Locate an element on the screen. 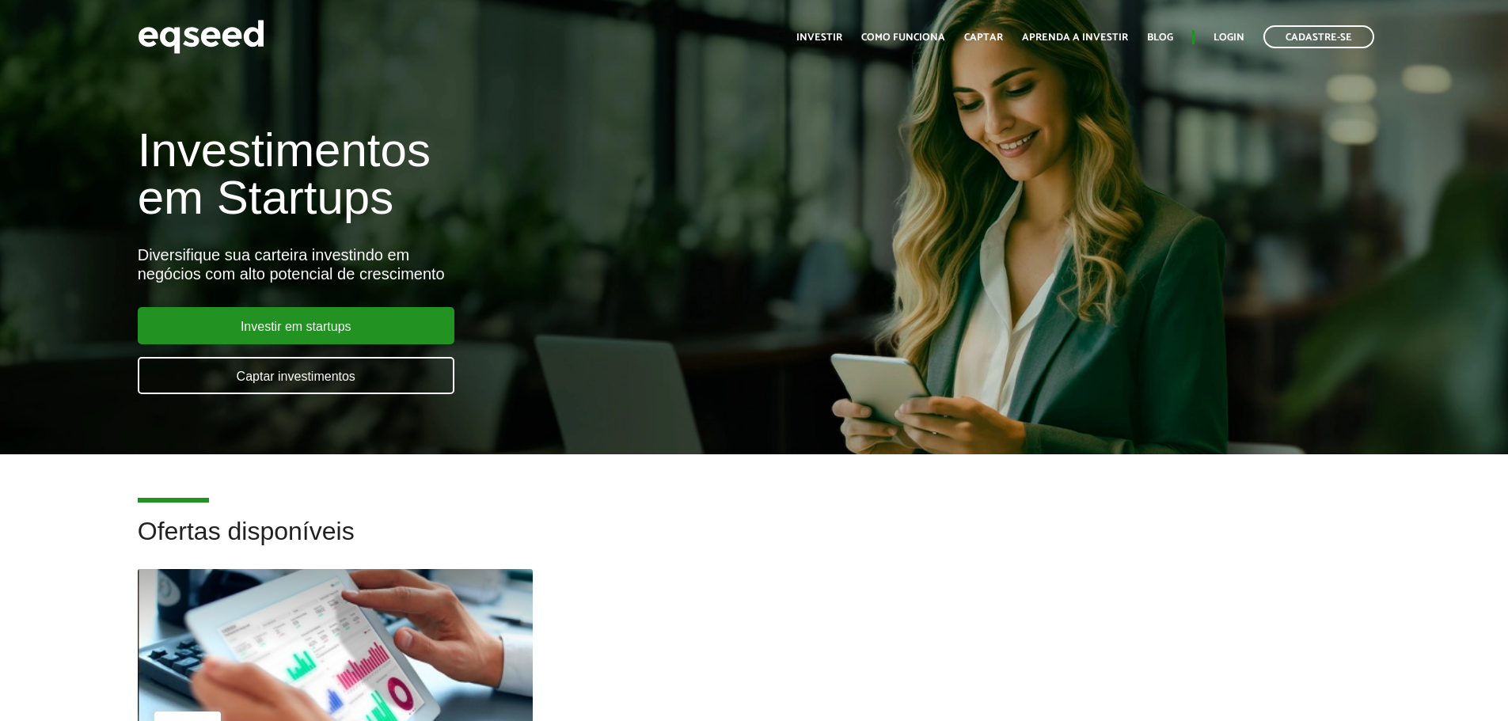 Image resolution: width=1508 pixels, height=721 pixels. a: Investir is located at coordinates (819, 37).